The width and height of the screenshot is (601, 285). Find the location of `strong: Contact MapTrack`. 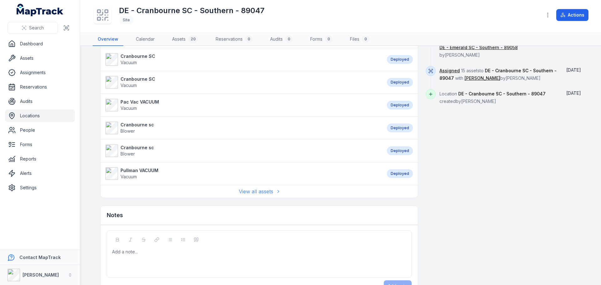

strong: Contact MapTrack is located at coordinates (40, 257).